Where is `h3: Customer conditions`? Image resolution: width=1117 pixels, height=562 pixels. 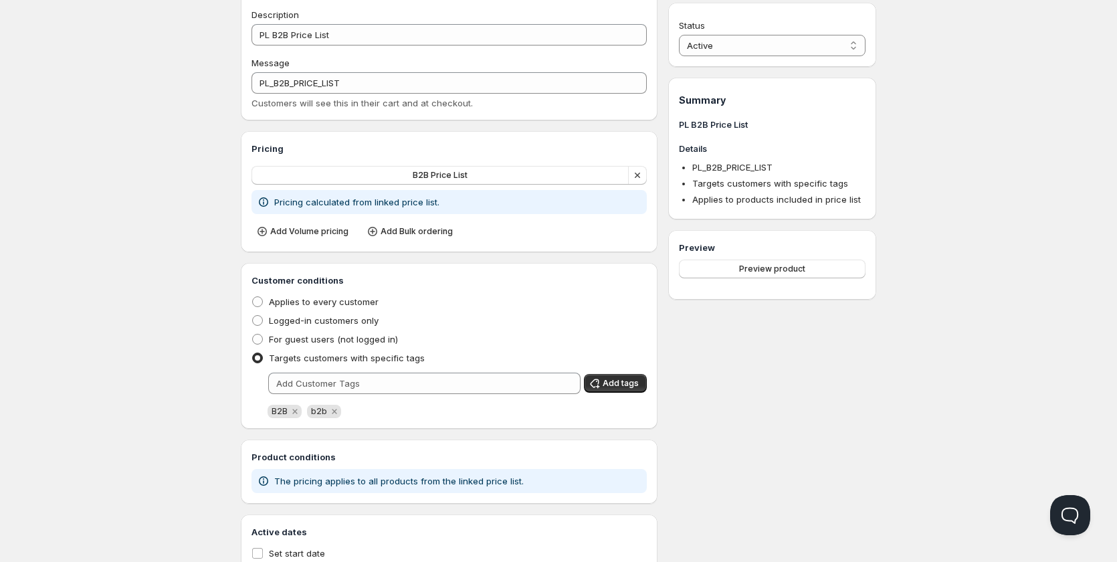 h3: Customer conditions is located at coordinates (449, 280).